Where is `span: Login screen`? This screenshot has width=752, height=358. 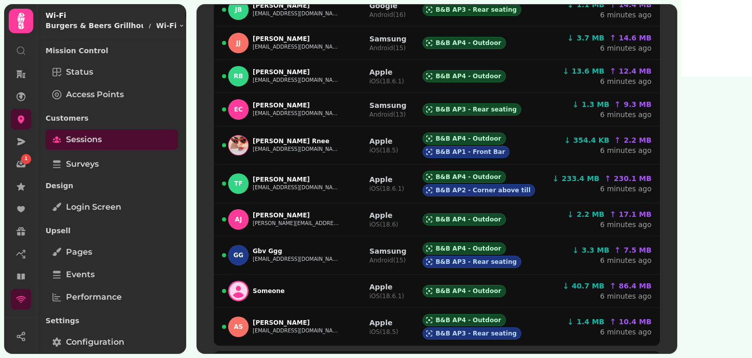
span: Login screen is located at coordinates (94, 207).